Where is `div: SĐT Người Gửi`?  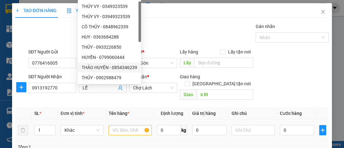 div: SĐT Người Gửi is located at coordinates (52, 52).